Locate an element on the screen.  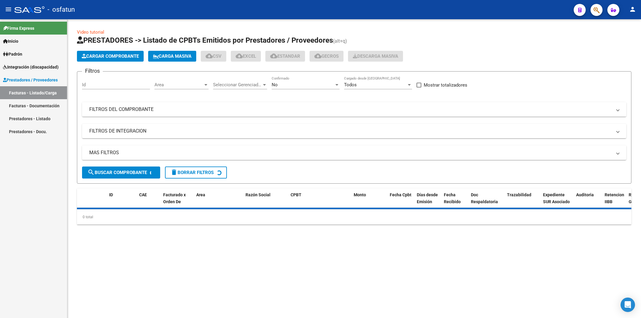
button: EXCEL is located at coordinates (246, 56).